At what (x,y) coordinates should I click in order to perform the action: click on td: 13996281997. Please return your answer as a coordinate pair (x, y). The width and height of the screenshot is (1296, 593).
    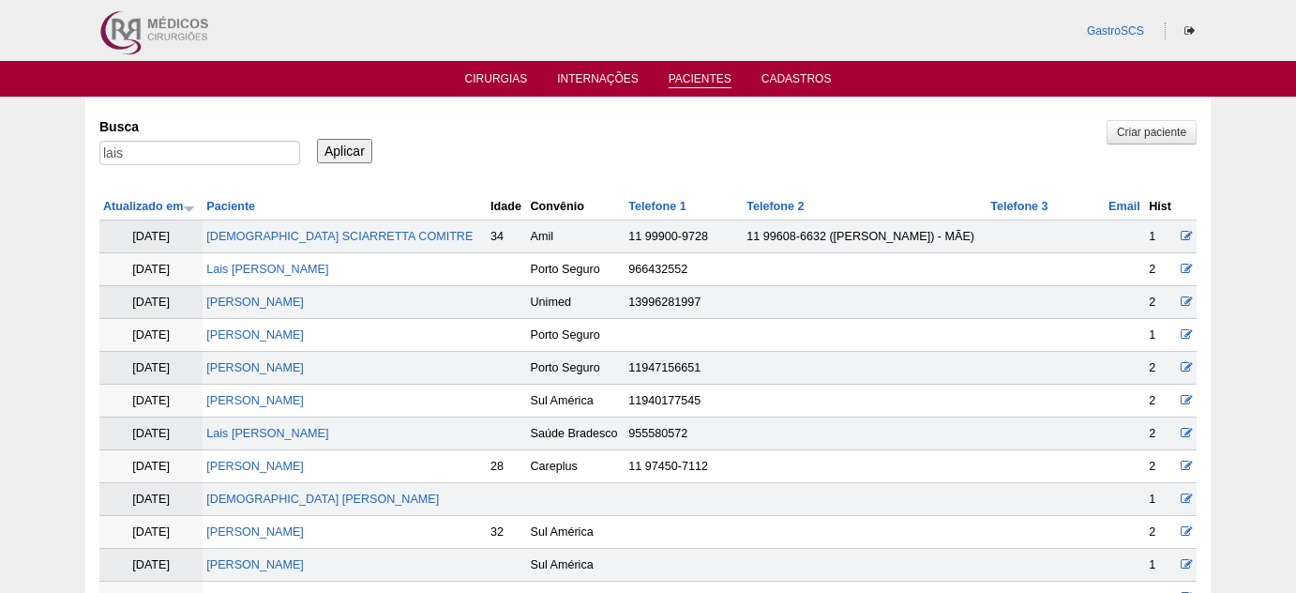
    Looking at the image, I should click on (683, 302).